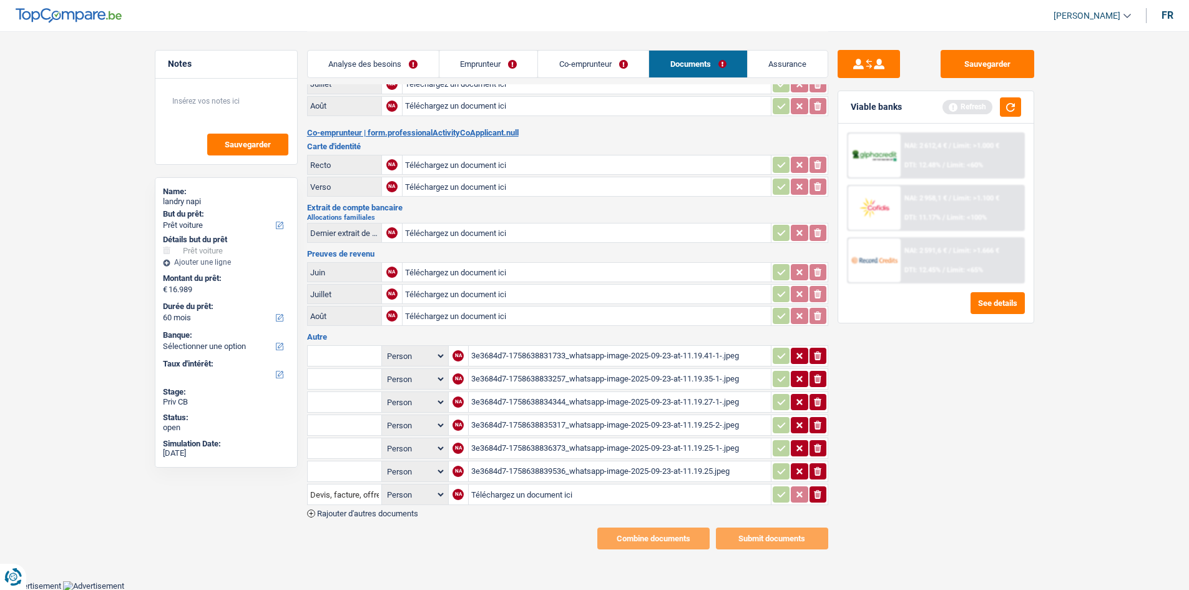  I want to click on a: Assurance, so click(788, 64).